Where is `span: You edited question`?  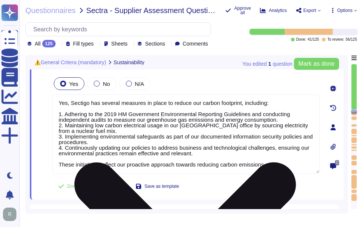
span: You edited question is located at coordinates (267, 64).